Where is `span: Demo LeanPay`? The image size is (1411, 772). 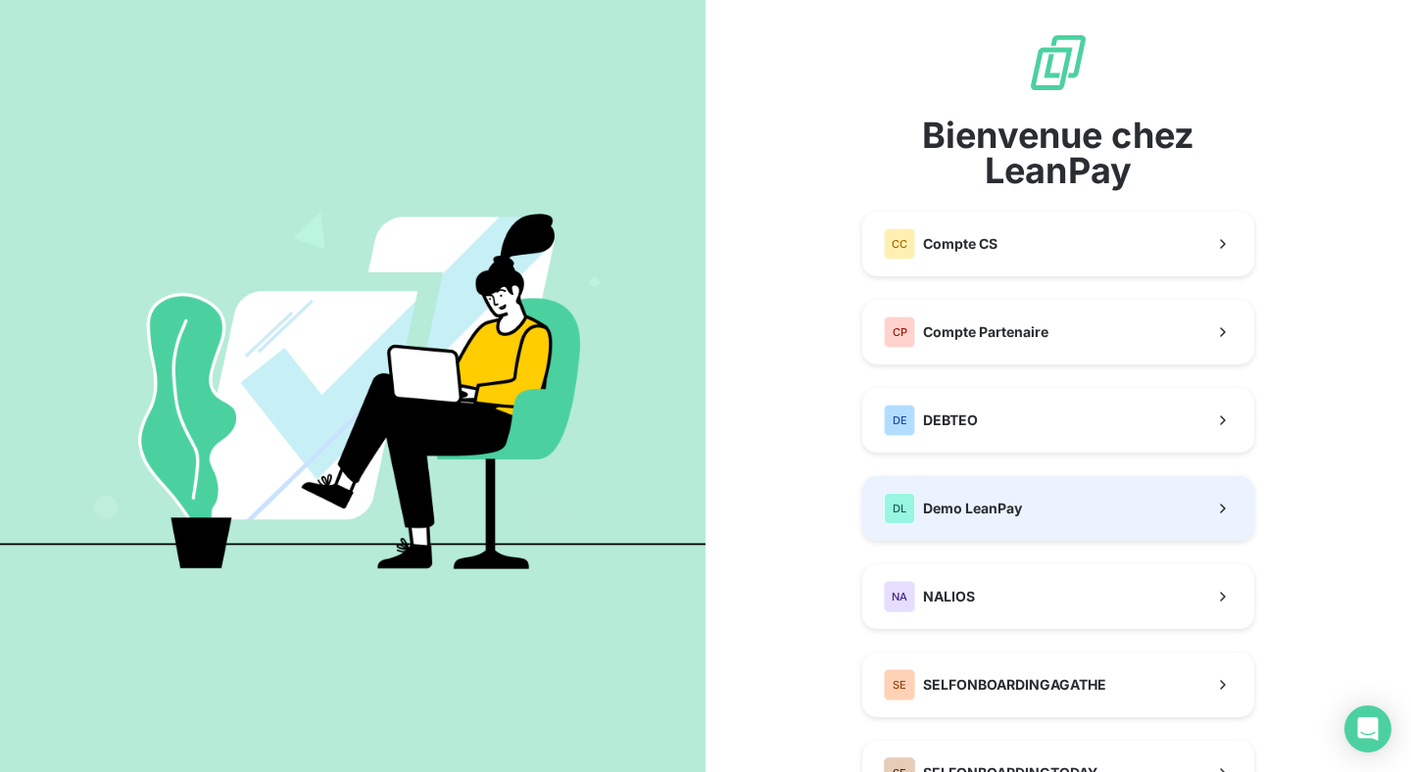 span: Demo LeanPay is located at coordinates (972, 509).